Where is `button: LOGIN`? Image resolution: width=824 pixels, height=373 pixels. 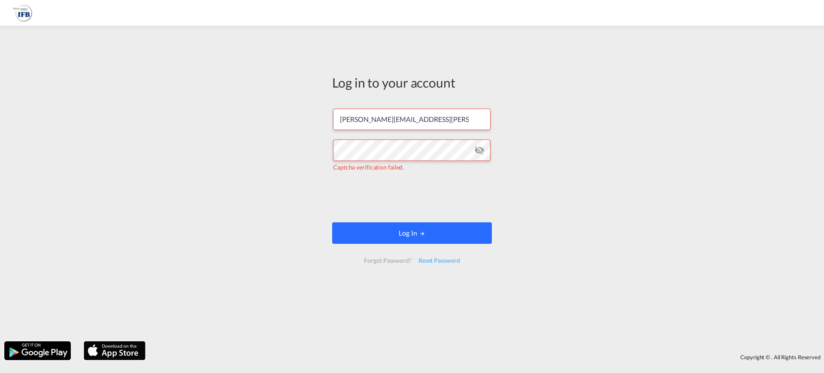 button: LOGIN is located at coordinates (412, 233).